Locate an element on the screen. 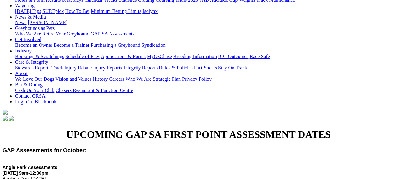 This screenshot has height=179, width=397. a: Injury Reports is located at coordinates (107, 67).